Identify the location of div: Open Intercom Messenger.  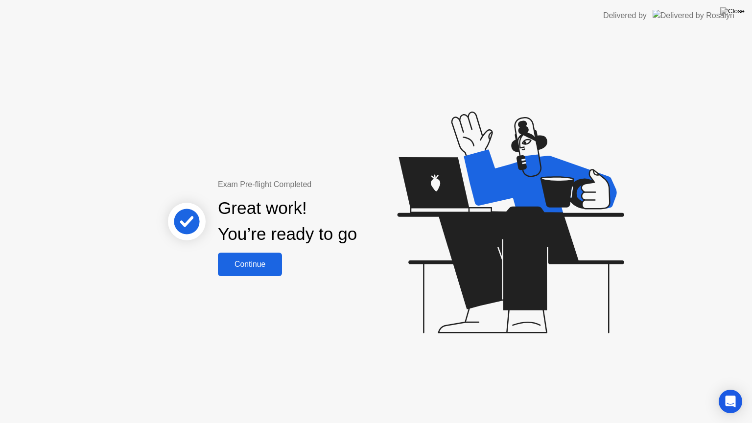
(730, 401).